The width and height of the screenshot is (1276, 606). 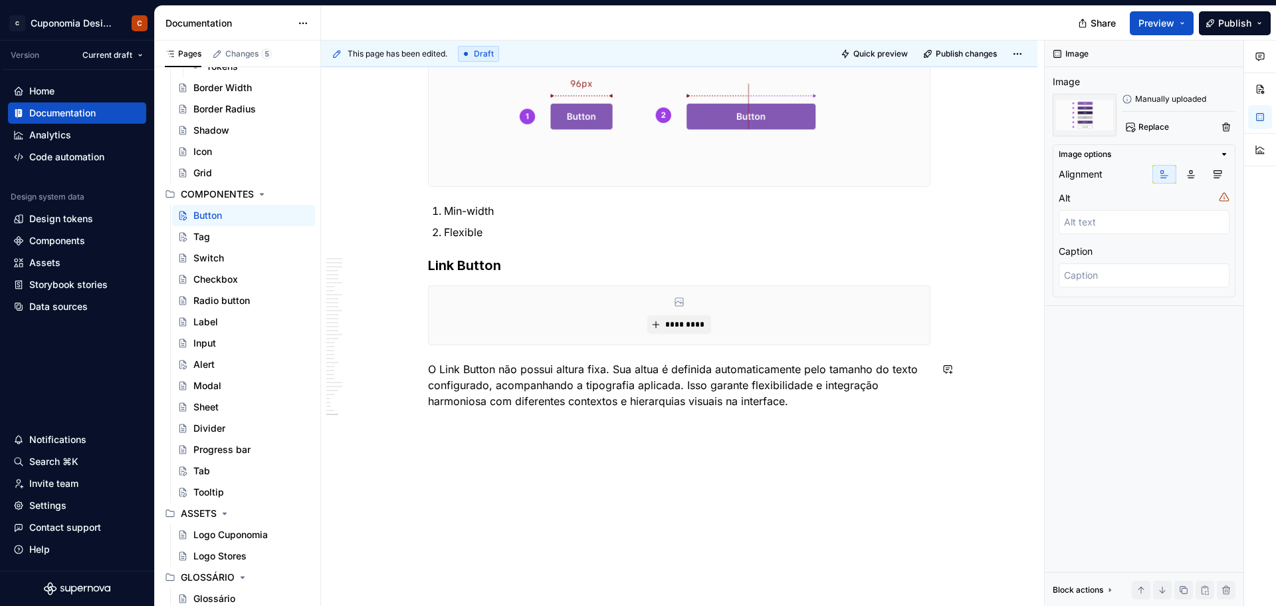 I want to click on a: Documentation, so click(x=77, y=113).